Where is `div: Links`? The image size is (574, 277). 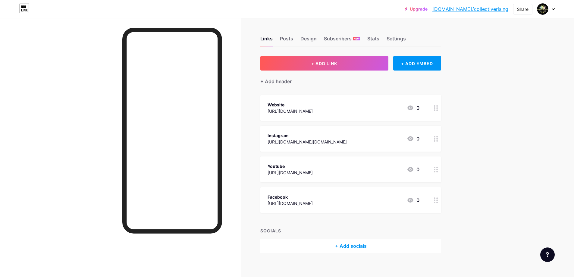 div: Links is located at coordinates (266, 40).